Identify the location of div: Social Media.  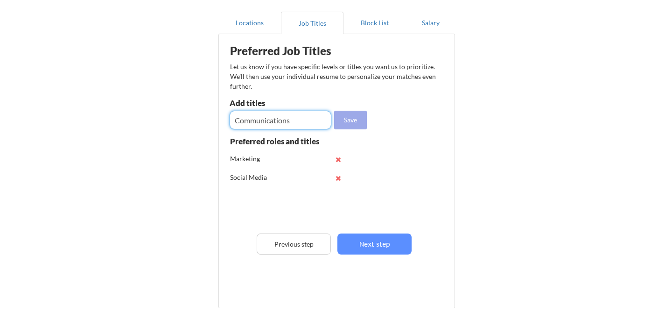
(260, 177).